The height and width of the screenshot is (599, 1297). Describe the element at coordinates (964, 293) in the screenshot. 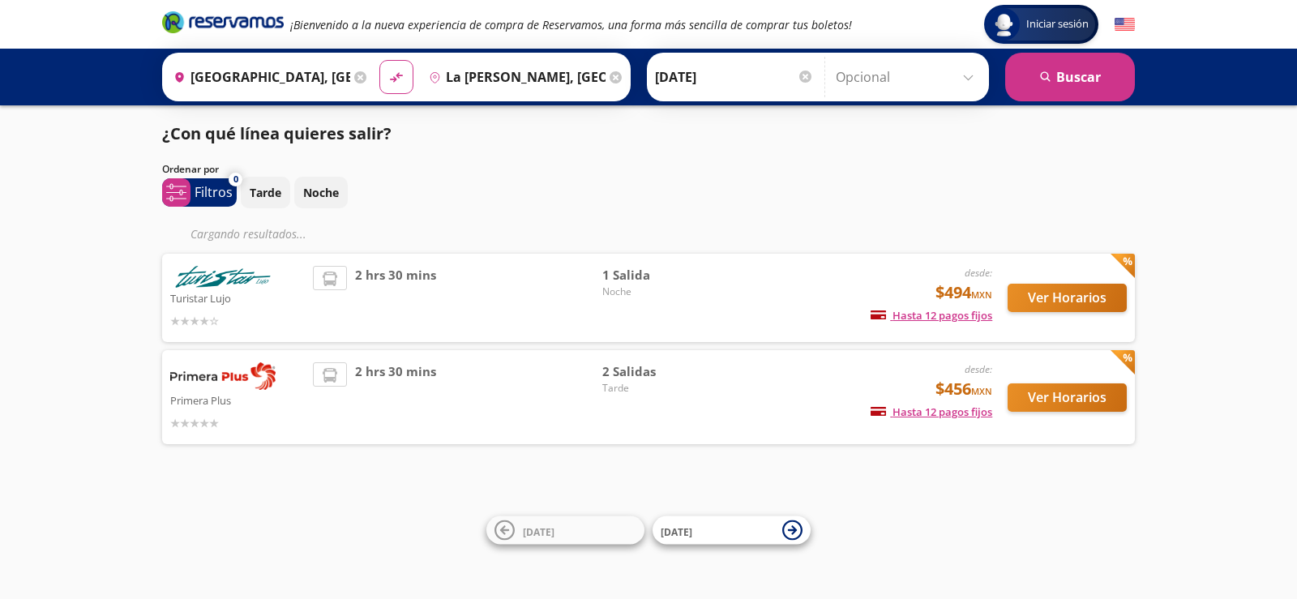

I see `span: $494` at that location.